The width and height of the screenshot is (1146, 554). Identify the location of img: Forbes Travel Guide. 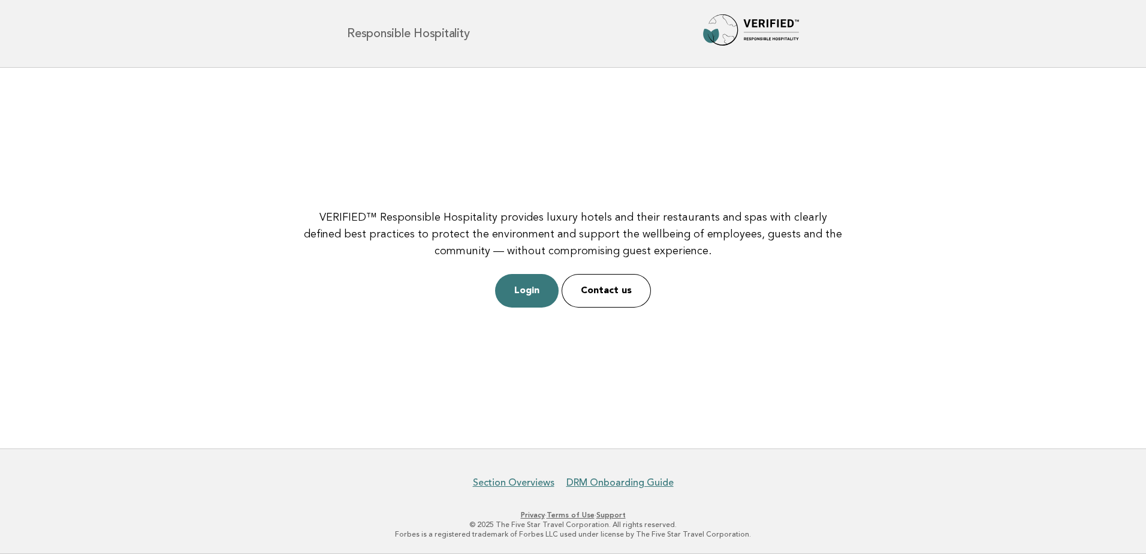
(751, 34).